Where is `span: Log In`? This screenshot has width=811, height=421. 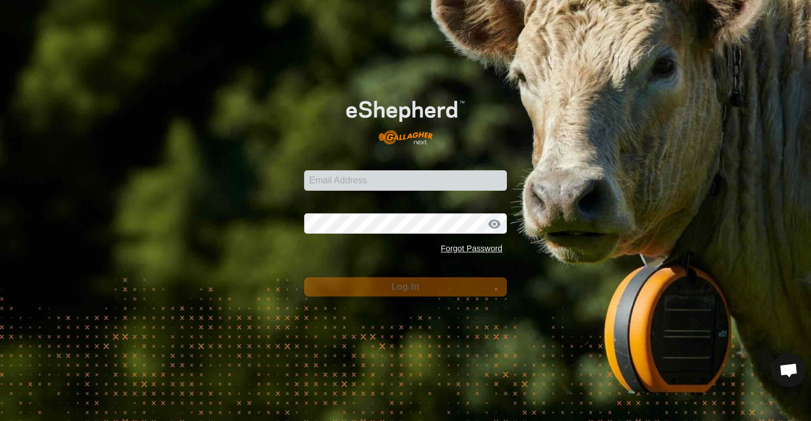 span: Log In is located at coordinates (405, 287).